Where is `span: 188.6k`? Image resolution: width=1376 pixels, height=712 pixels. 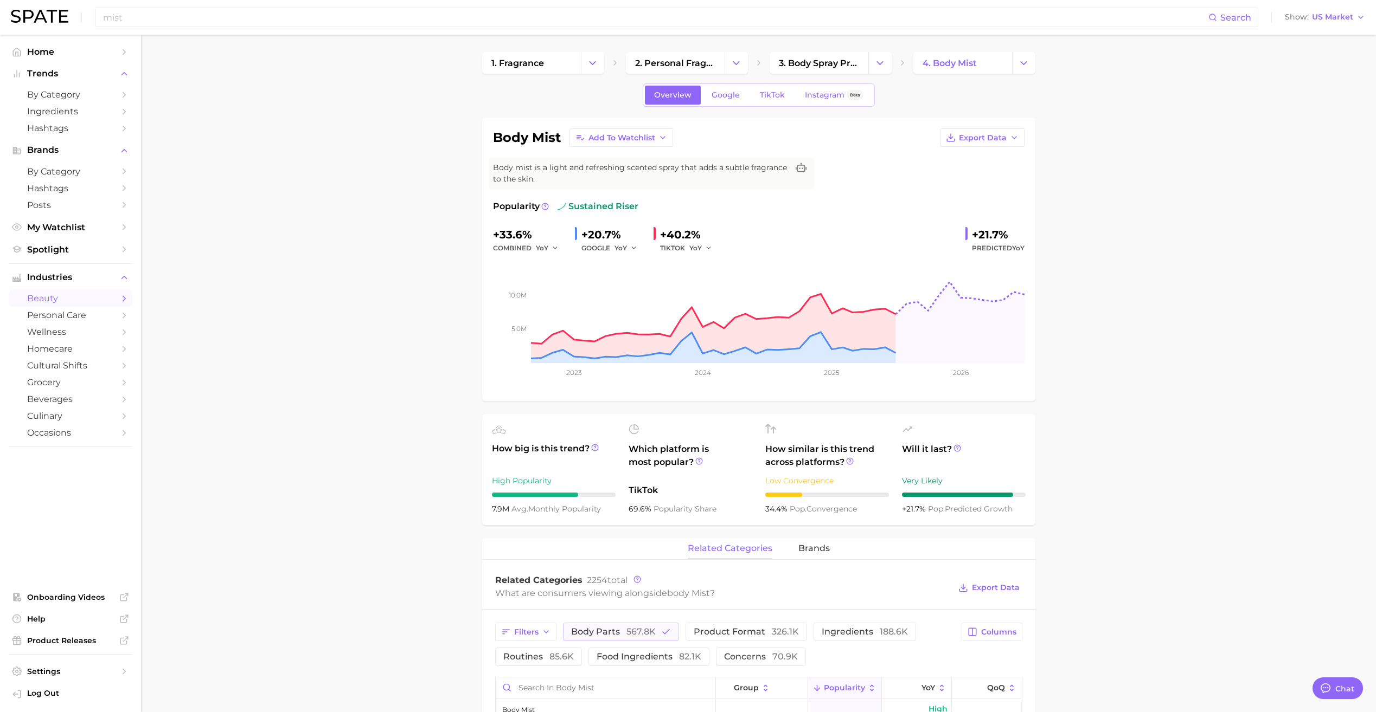
span: 188.6k is located at coordinates (894, 632).